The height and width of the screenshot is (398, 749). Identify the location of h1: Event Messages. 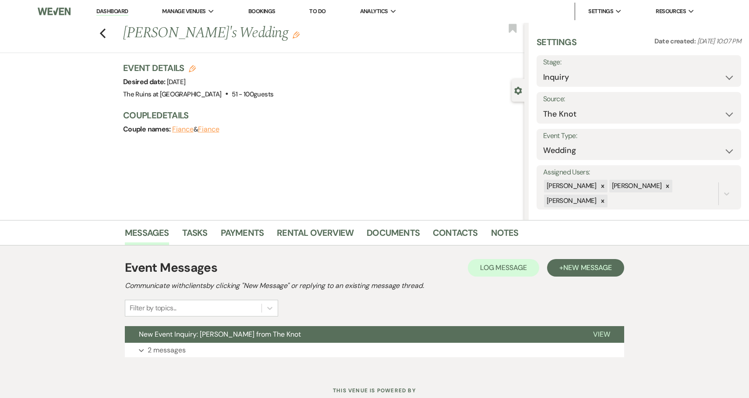
(171, 268).